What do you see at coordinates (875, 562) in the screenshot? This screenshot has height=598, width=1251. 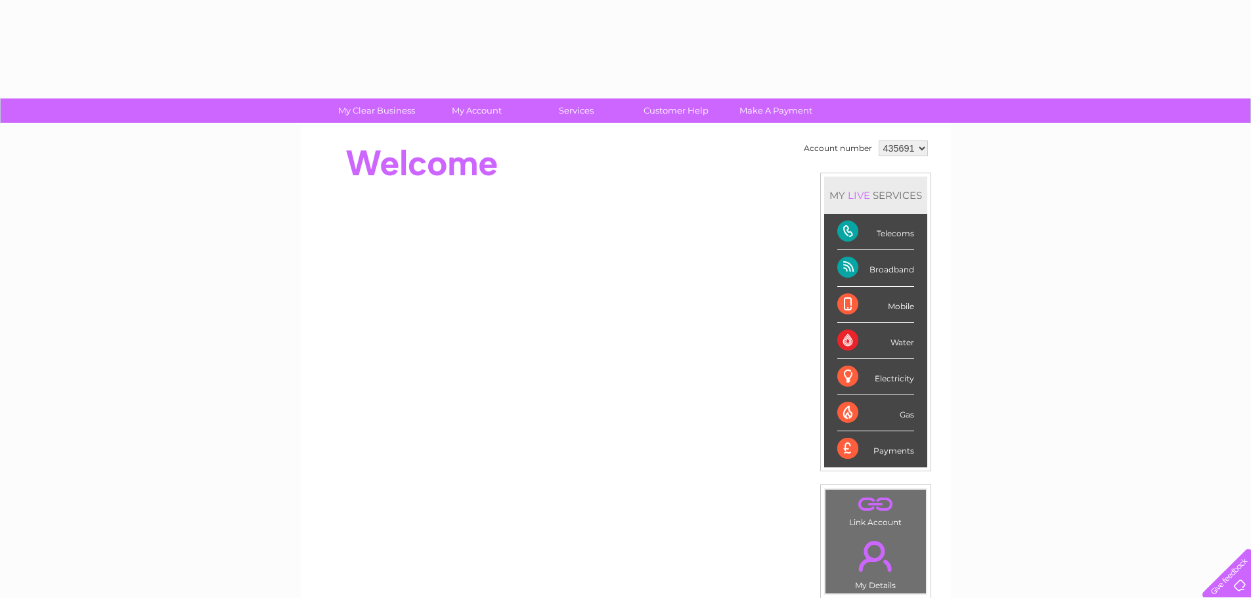 I see `td: My Details` at bounding box center [875, 562].